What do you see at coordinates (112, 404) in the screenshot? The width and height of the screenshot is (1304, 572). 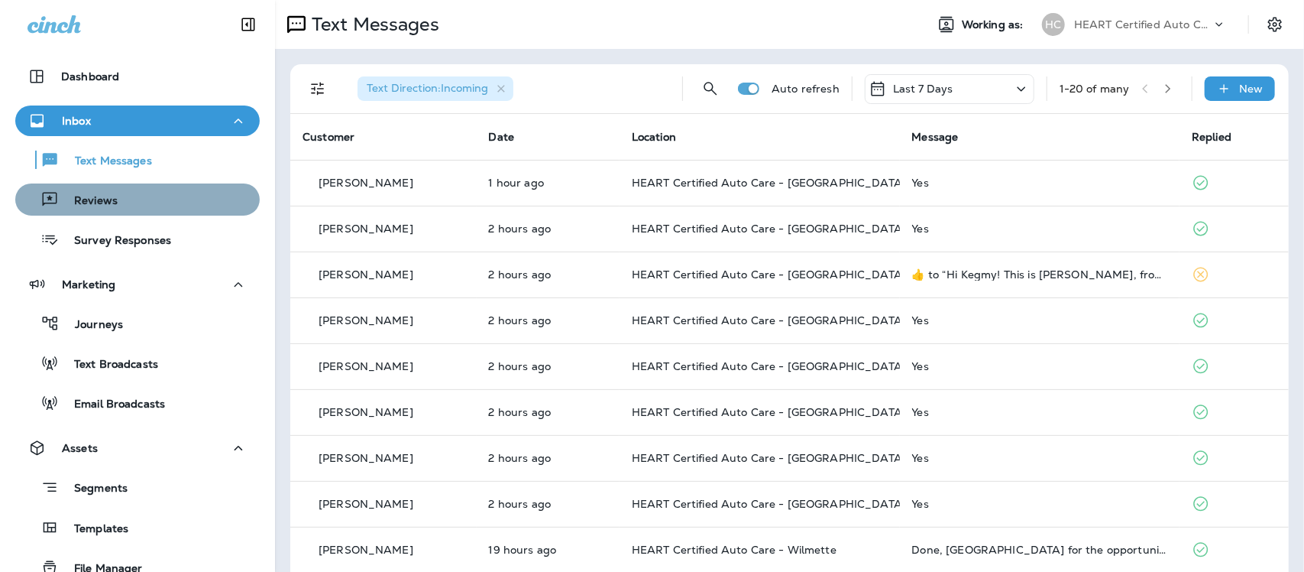 I see `p: Email Broadcasts` at bounding box center [112, 404].